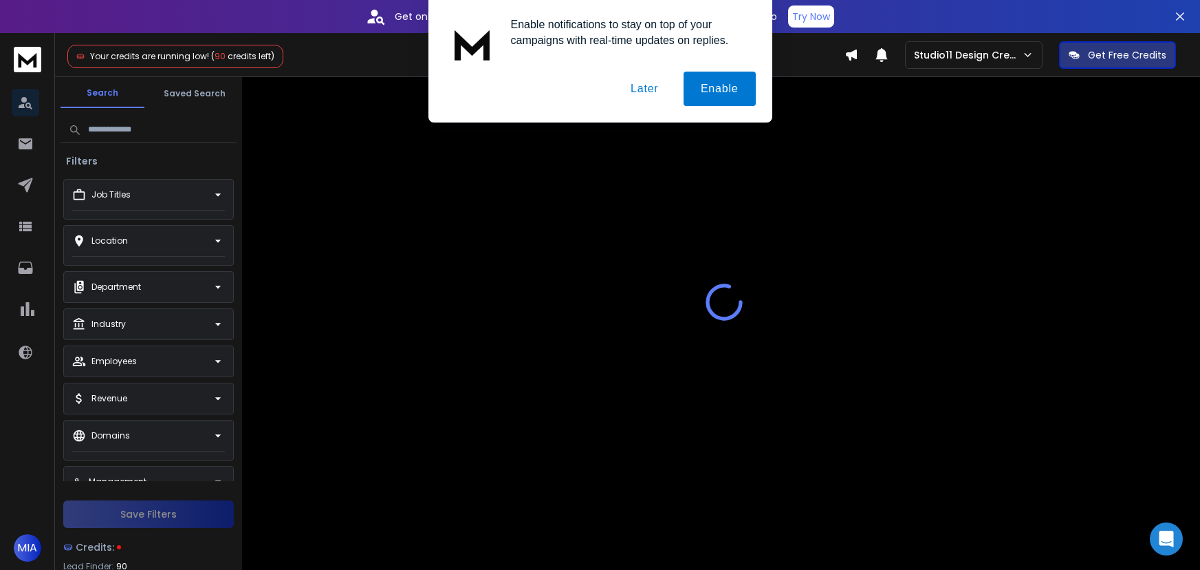 The height and width of the screenshot is (570, 1200). Describe the element at coordinates (109, 241) in the screenshot. I see `p: Location` at that location.